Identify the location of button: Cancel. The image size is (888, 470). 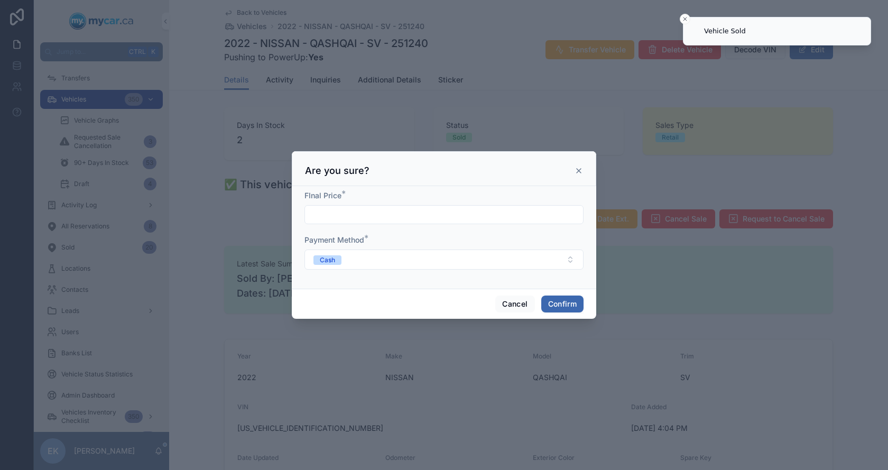
(515, 304).